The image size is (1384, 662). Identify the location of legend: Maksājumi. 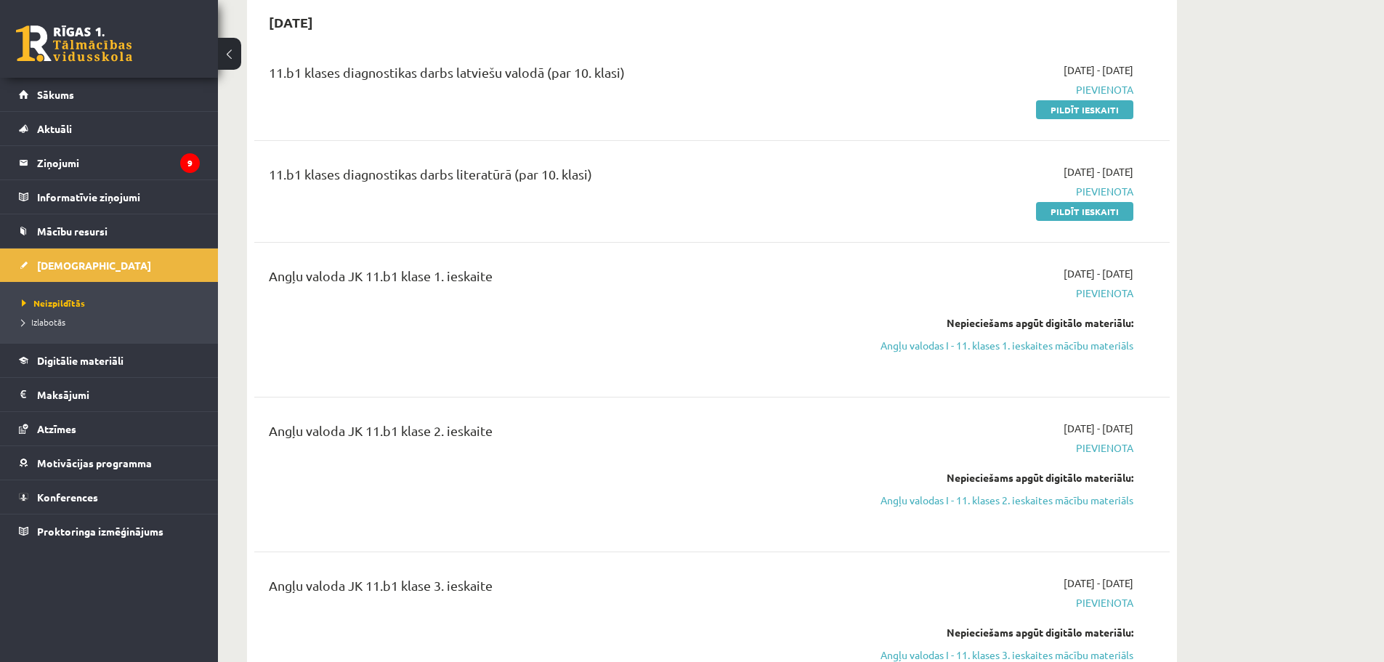
(118, 394).